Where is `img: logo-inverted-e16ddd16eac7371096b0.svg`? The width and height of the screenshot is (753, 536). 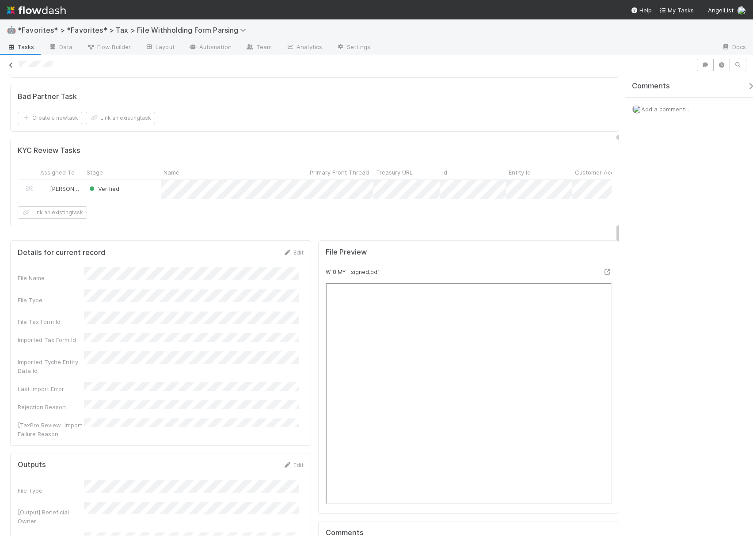
img: logo-inverted-e16ddd16eac7371096b0.svg is located at coordinates (36, 10).